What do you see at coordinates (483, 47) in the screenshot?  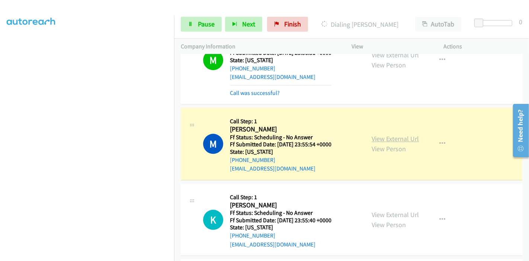 I see `p: Actions` at bounding box center [483, 47].